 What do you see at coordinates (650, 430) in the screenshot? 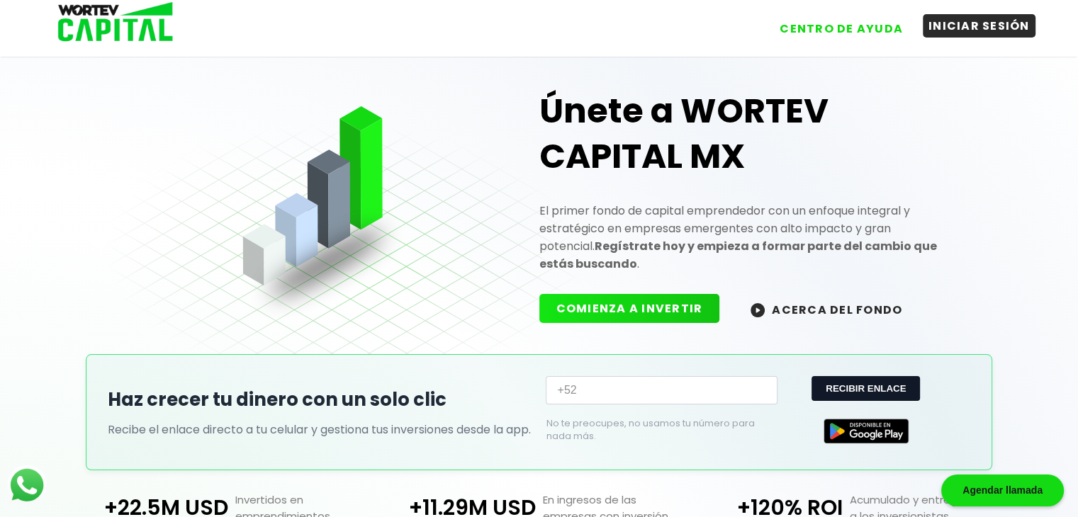
I see `p: No te preocupes, no usamos tu número para nada más.` at bounding box center [650, 430].